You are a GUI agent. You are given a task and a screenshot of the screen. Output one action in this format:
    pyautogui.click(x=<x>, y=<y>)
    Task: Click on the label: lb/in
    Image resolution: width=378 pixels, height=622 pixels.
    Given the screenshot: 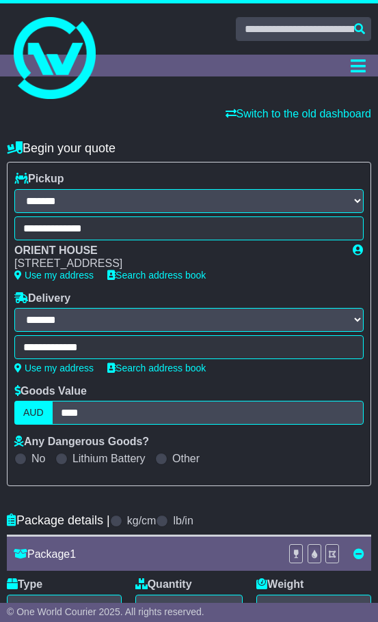 What is the action you would take?
    pyautogui.click(x=182, y=521)
    